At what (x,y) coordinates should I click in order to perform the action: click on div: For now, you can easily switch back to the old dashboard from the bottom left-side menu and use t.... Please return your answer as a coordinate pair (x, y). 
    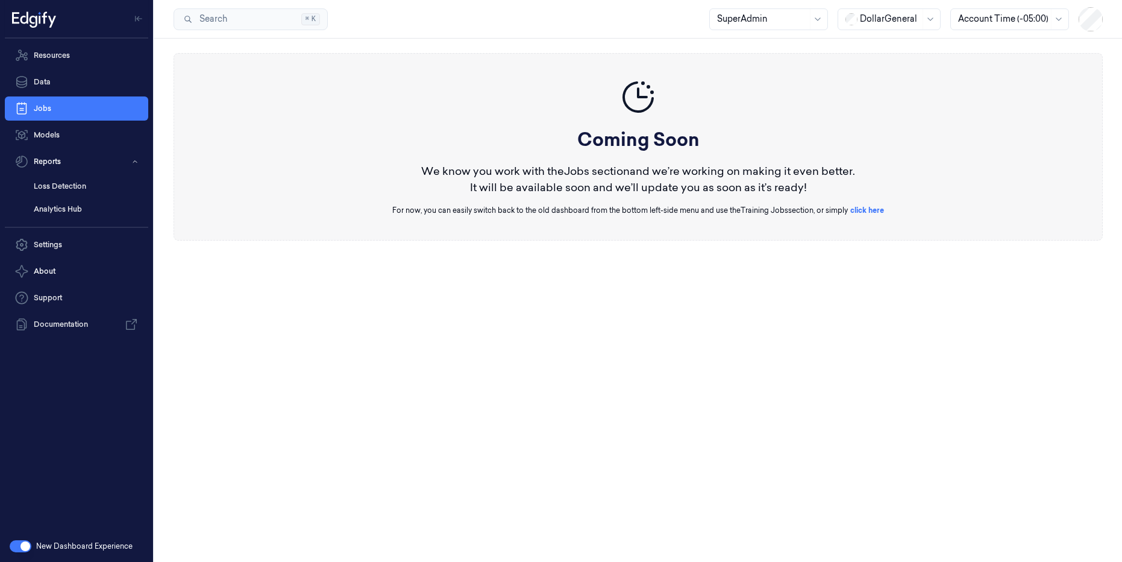
    Looking at the image, I should click on (638, 210).